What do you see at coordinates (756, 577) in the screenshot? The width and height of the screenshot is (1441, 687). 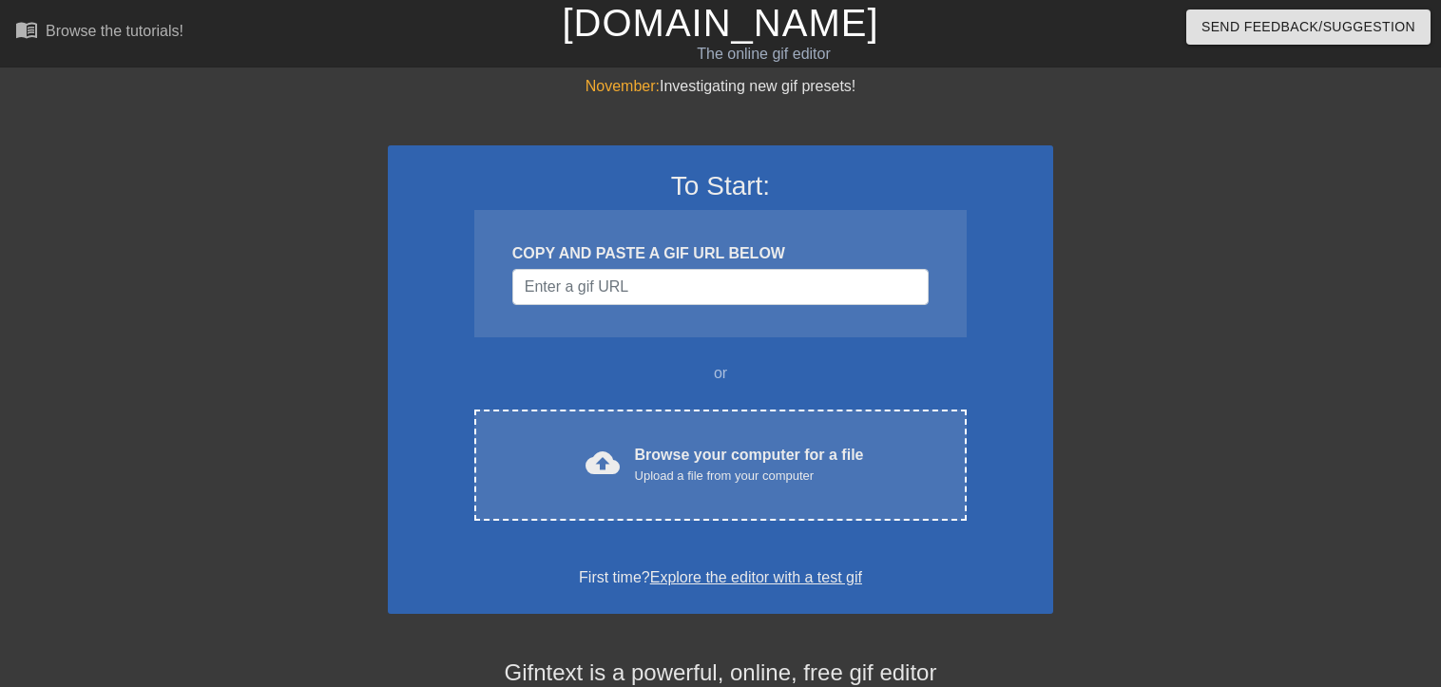 I see `a: Explore the editor with a test gif` at bounding box center [756, 577].